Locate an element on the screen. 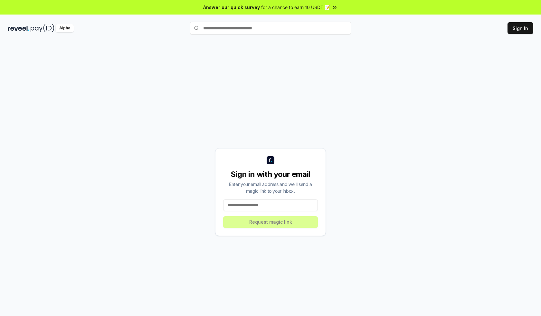 This screenshot has height=316, width=541. img: reveel_dark is located at coordinates (18, 28).